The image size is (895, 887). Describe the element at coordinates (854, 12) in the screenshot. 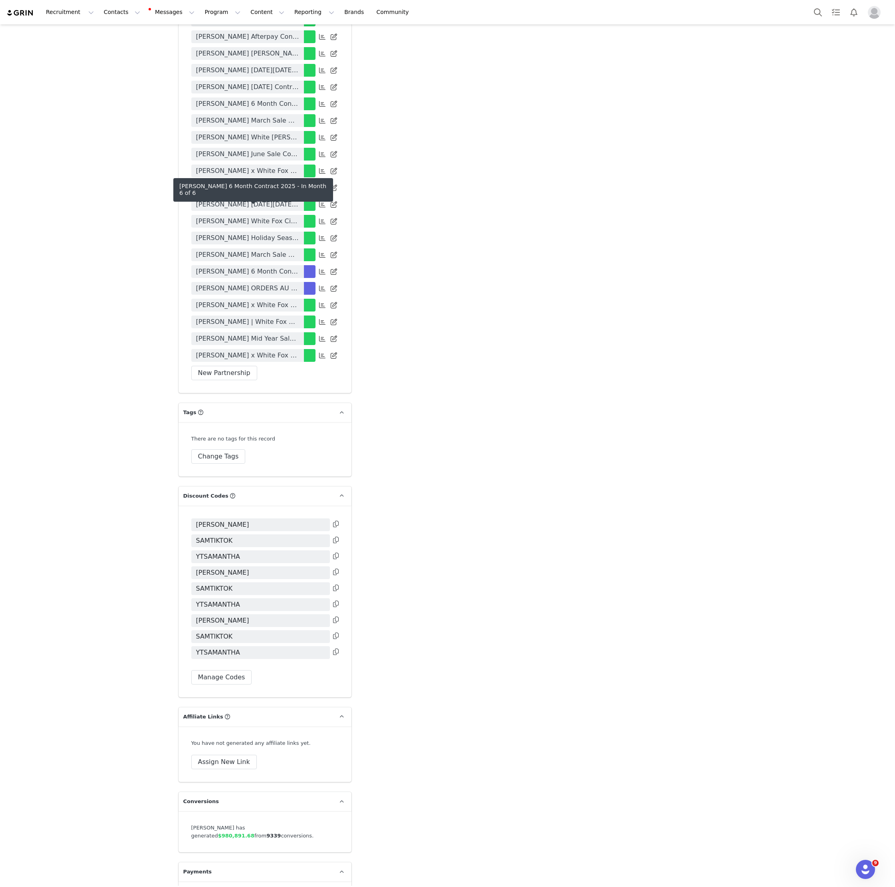

I see `button: Notifications` at that location.